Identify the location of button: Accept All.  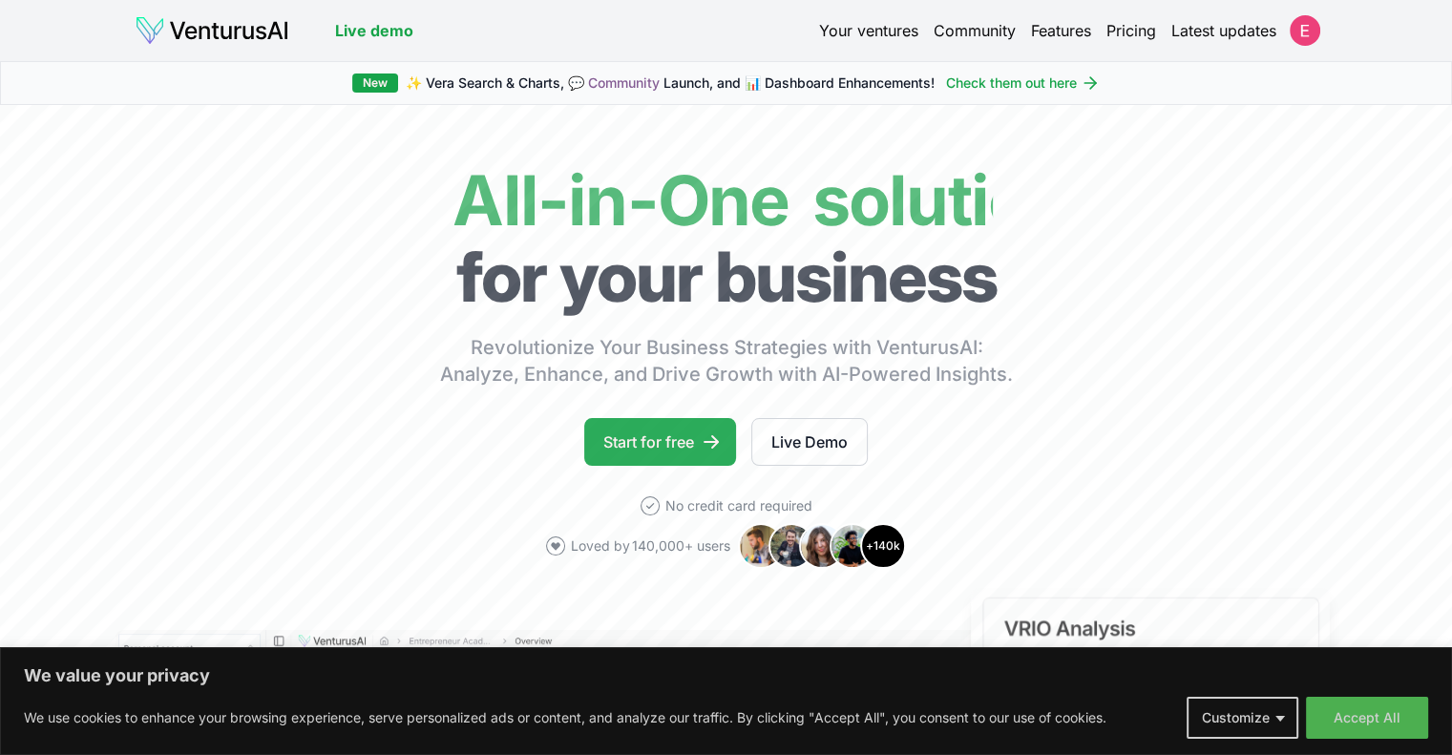
(1367, 718).